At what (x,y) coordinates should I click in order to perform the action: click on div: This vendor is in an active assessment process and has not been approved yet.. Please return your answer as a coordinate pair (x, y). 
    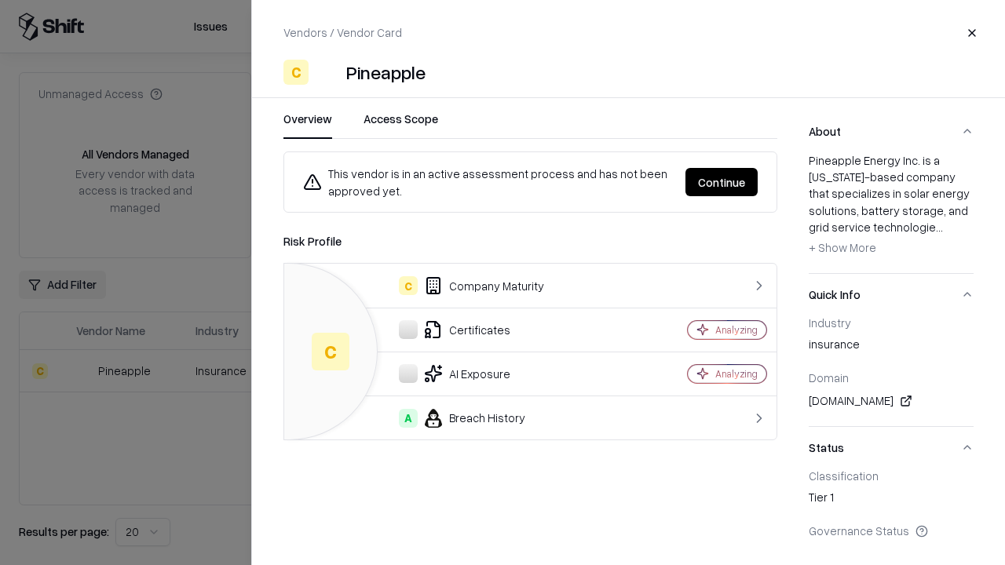
    Looking at the image, I should click on (487, 182).